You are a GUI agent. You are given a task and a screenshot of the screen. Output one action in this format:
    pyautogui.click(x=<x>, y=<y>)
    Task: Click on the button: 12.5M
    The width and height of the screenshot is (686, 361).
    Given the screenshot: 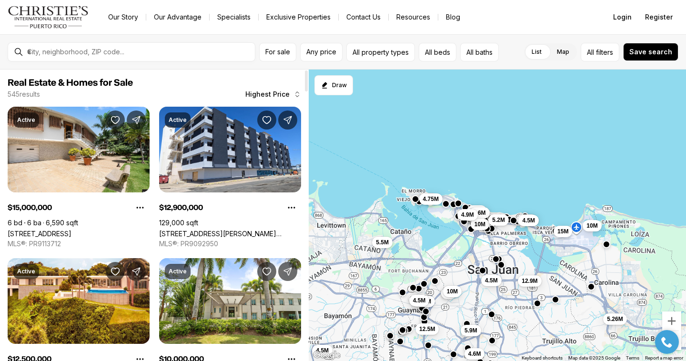 What is the action you would take?
    pyautogui.click(x=427, y=329)
    